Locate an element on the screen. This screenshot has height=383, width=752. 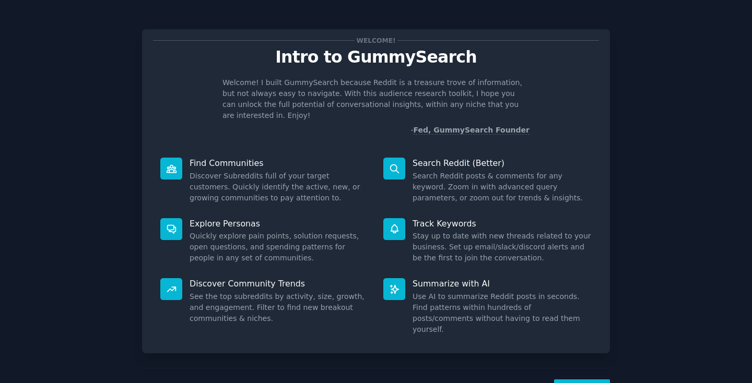
dd: Discover Subreddits full of your target customers. Quickly identify the active, new, or growing c... is located at coordinates (279, 187).